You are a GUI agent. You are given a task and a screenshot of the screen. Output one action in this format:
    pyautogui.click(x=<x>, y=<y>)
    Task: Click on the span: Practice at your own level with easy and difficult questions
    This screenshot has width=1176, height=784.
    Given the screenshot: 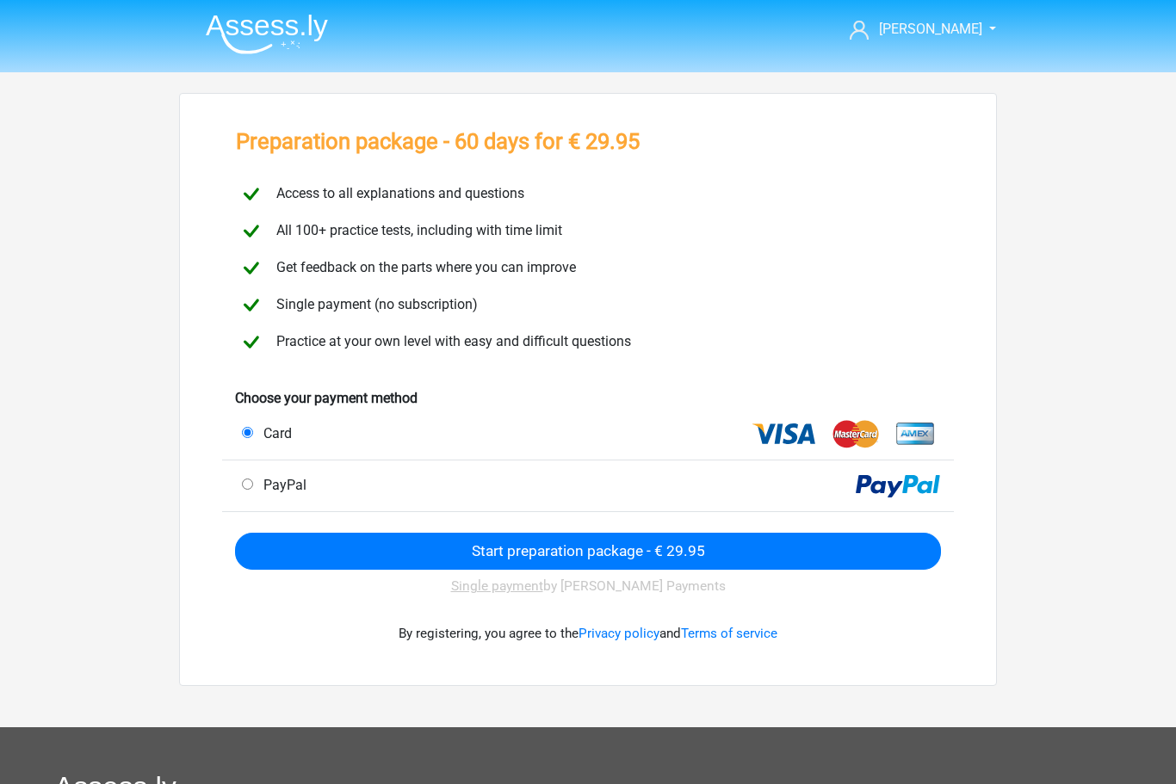 What is the action you would take?
    pyautogui.click(x=450, y=341)
    